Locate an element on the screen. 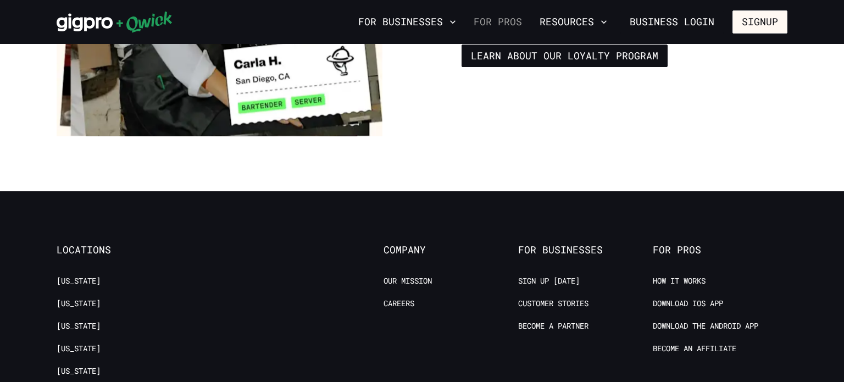 The image size is (844, 382). a: Become an Affiliate is located at coordinates (694, 348).